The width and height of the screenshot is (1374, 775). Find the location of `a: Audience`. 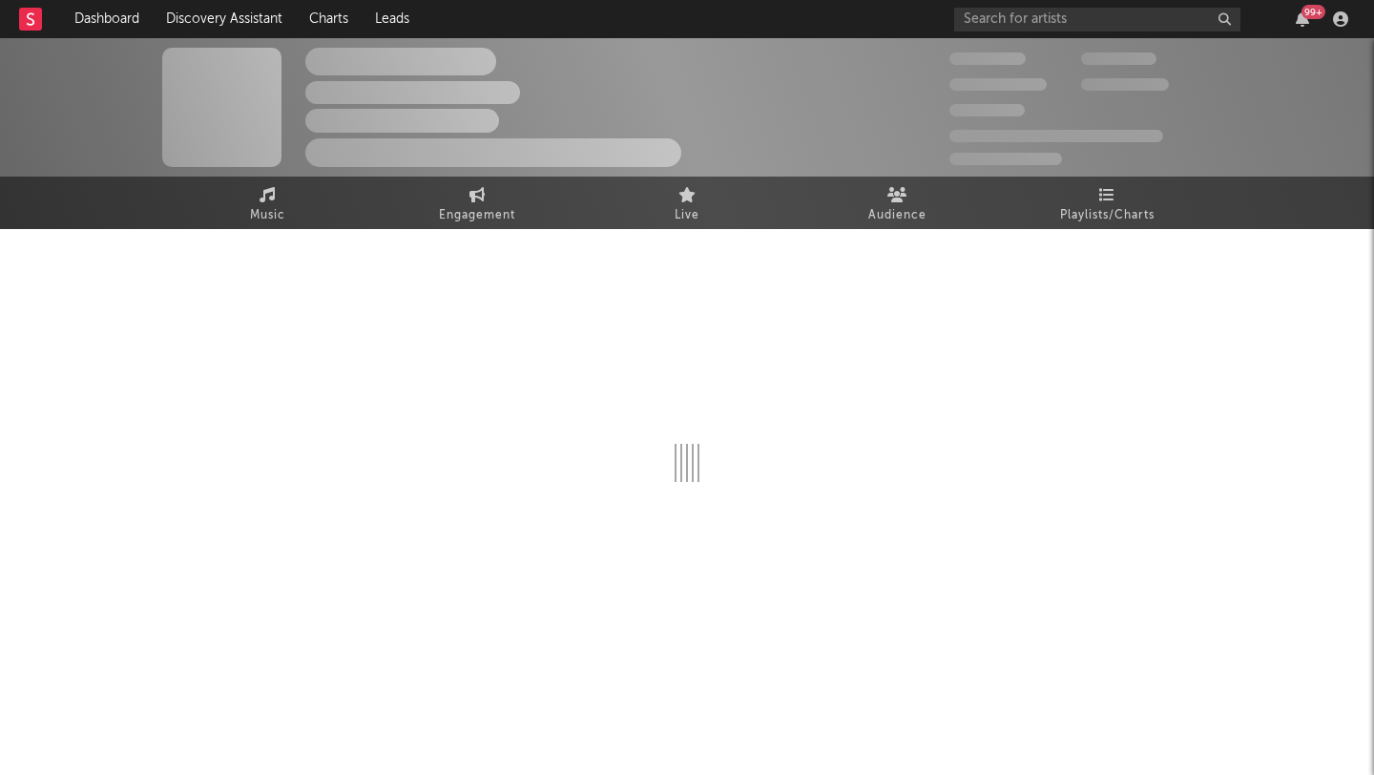

a: Audience is located at coordinates (897, 202).